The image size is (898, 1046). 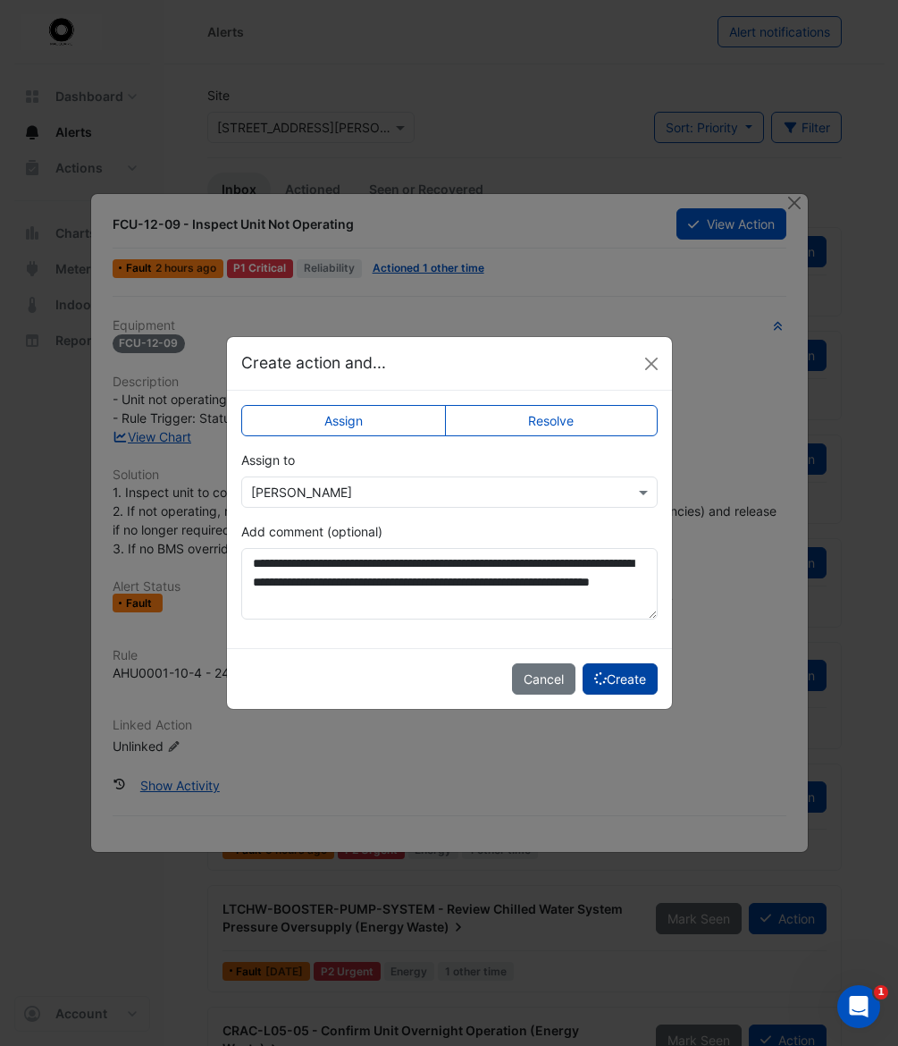 What do you see at coordinates (344, 420) in the screenshot?
I see `label: Assign` at bounding box center [344, 420].